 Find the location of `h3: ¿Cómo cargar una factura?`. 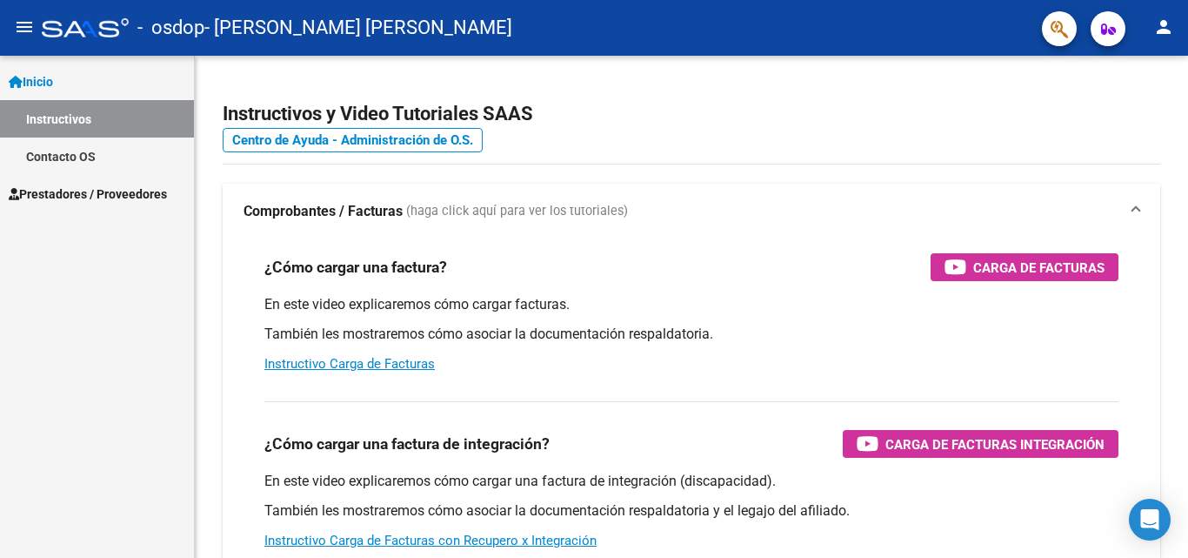

h3: ¿Cómo cargar una factura? is located at coordinates (356, 267).